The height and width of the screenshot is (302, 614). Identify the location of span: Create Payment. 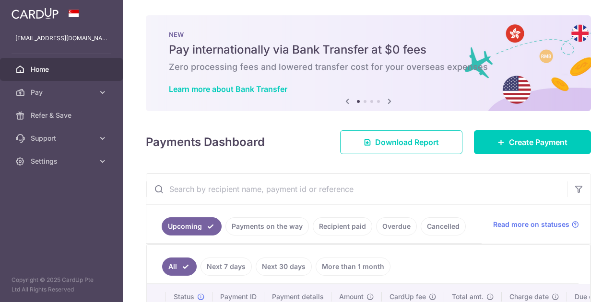
(538, 142).